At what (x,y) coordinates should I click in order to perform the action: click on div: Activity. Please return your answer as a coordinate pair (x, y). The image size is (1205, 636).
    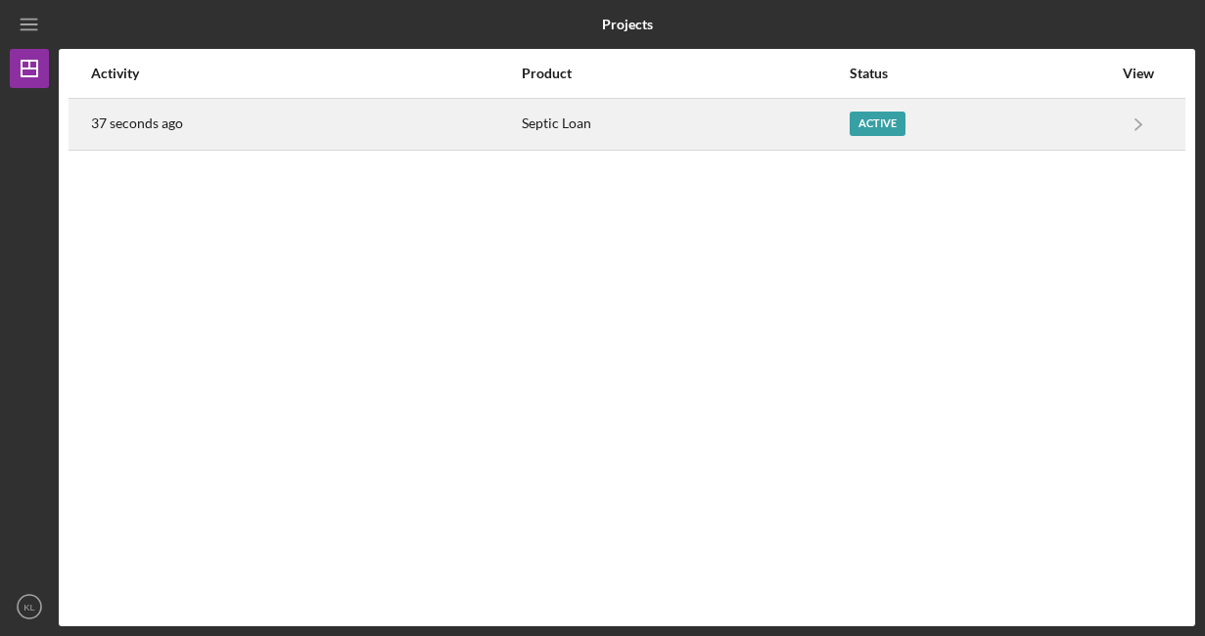
    Looking at the image, I should click on (306, 73).